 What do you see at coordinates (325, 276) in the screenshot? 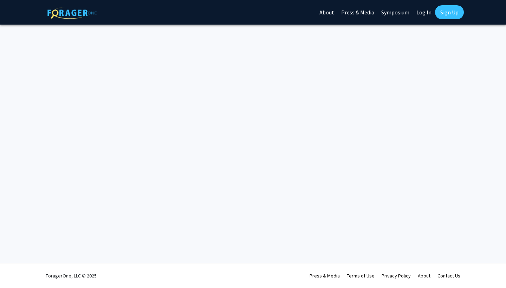
I see `a: Press & Media` at bounding box center [325, 276].